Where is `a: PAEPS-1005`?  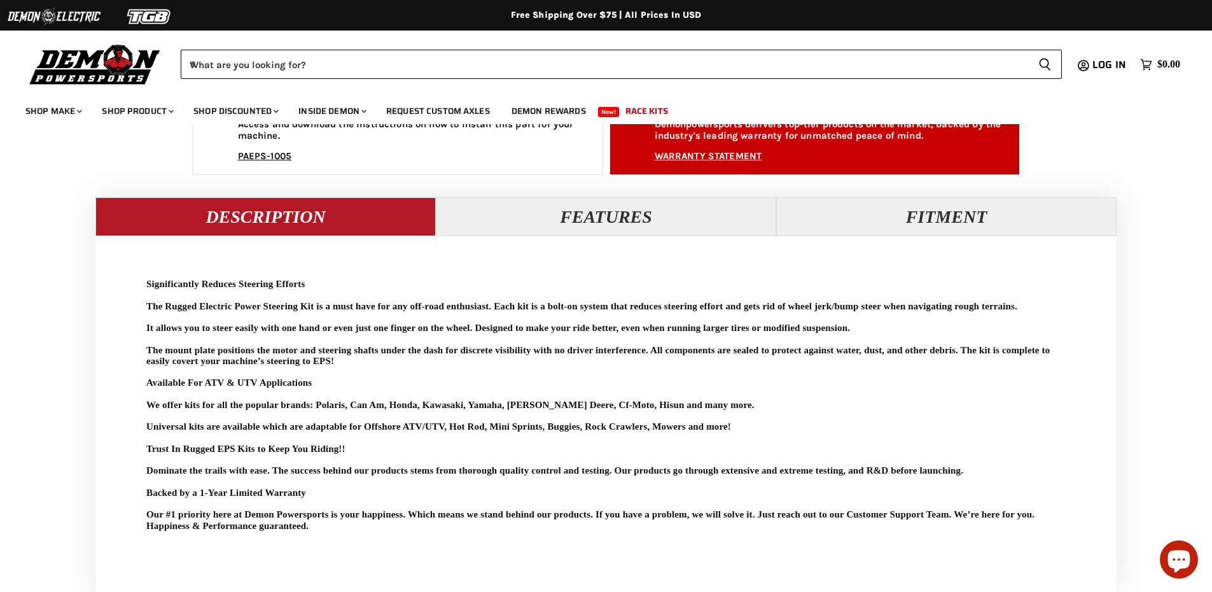
a: PAEPS-1005 is located at coordinates (265, 156).